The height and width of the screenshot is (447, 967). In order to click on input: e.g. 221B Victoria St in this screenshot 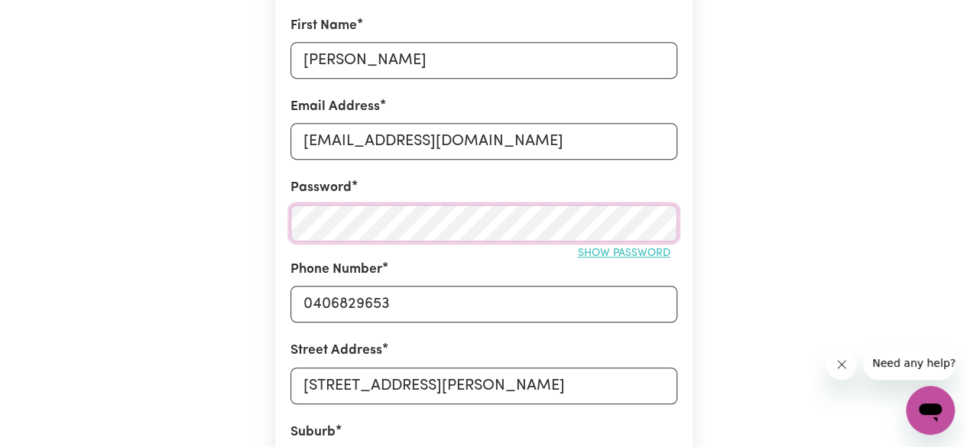, I will do `click(484, 386)`.